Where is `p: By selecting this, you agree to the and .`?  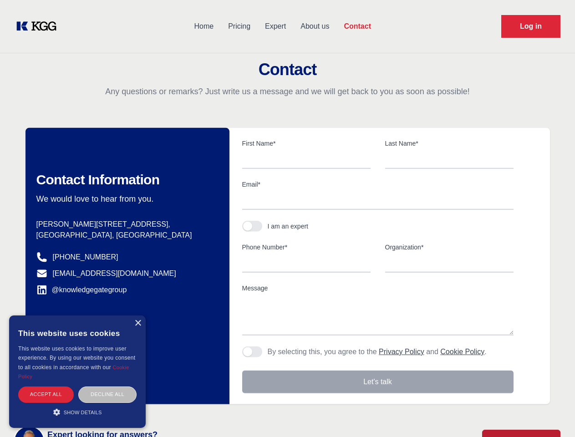
p: By selecting this, you agree to the and . is located at coordinates (377, 352).